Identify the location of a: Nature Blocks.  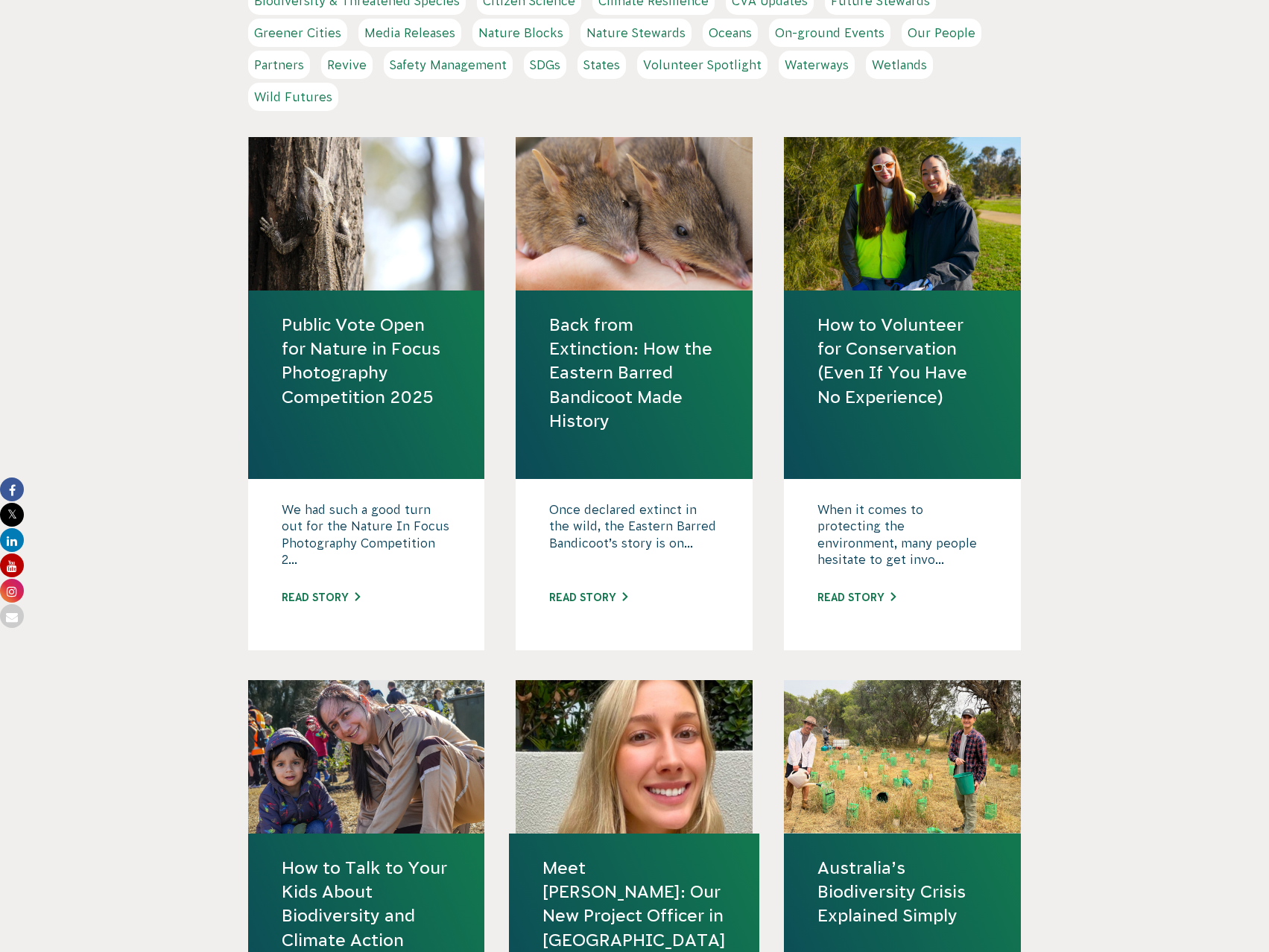
(521, 33).